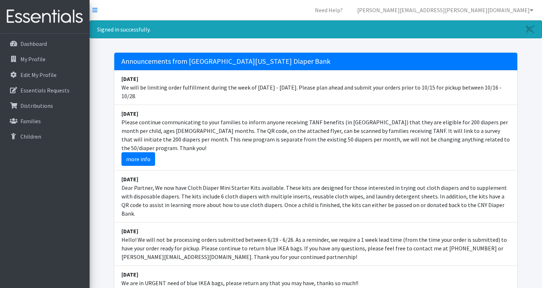 Image resolution: width=542 pixels, height=288 pixels. I want to click on a: Families, so click(45, 121).